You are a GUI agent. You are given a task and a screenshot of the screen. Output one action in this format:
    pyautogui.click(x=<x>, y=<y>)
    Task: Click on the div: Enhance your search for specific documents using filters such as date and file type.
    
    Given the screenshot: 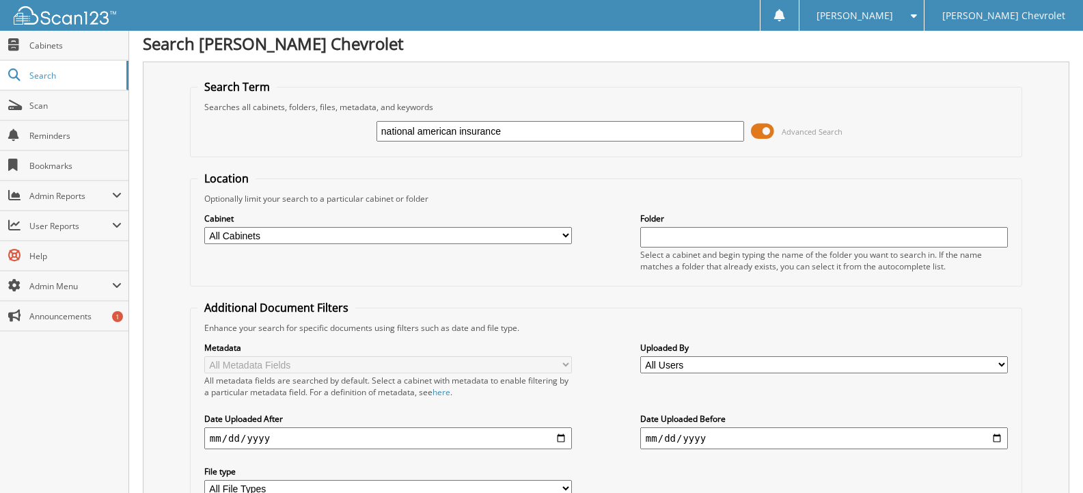 What is the action you would take?
    pyautogui.click(x=606, y=327)
    